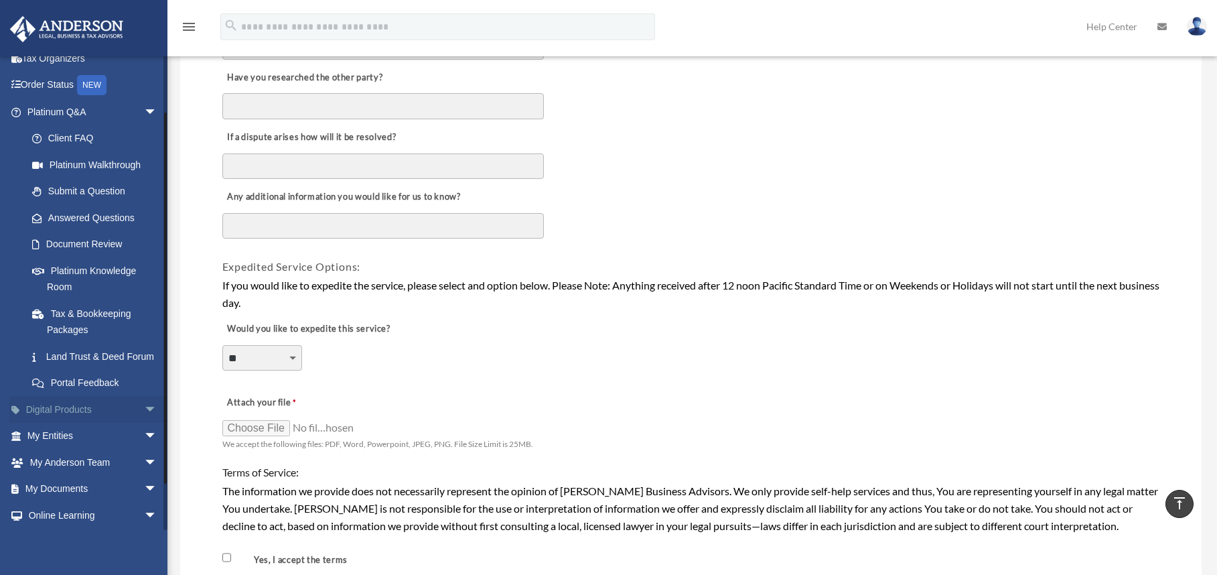  I want to click on img: User Pic, so click(1197, 26).